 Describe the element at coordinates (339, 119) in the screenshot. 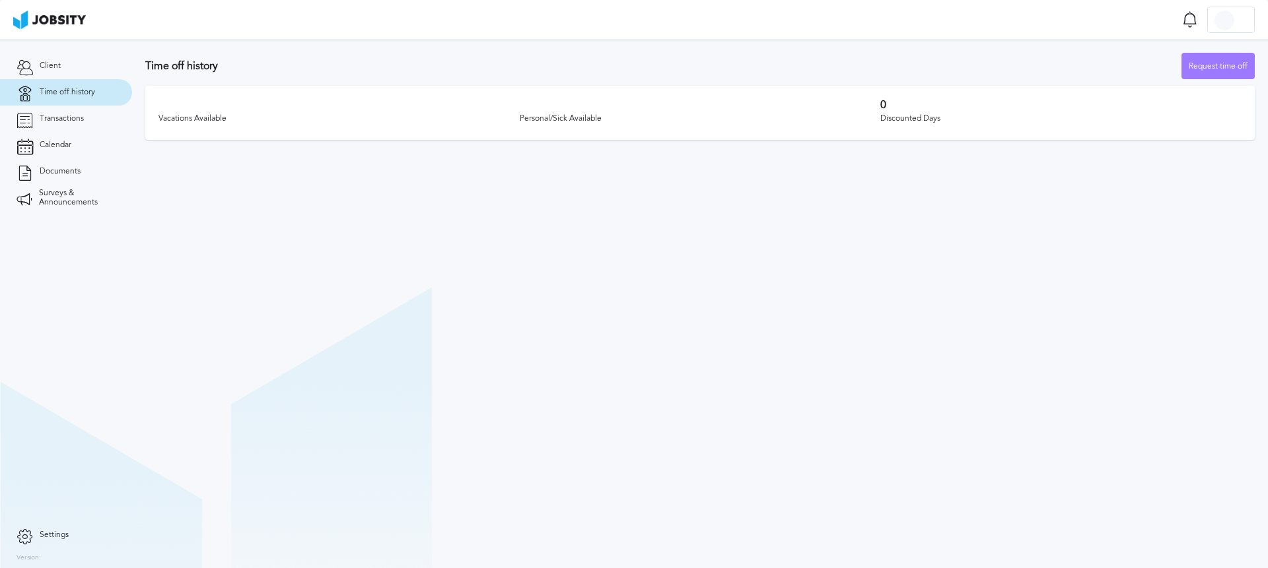

I see `div: Vacations Available` at that location.